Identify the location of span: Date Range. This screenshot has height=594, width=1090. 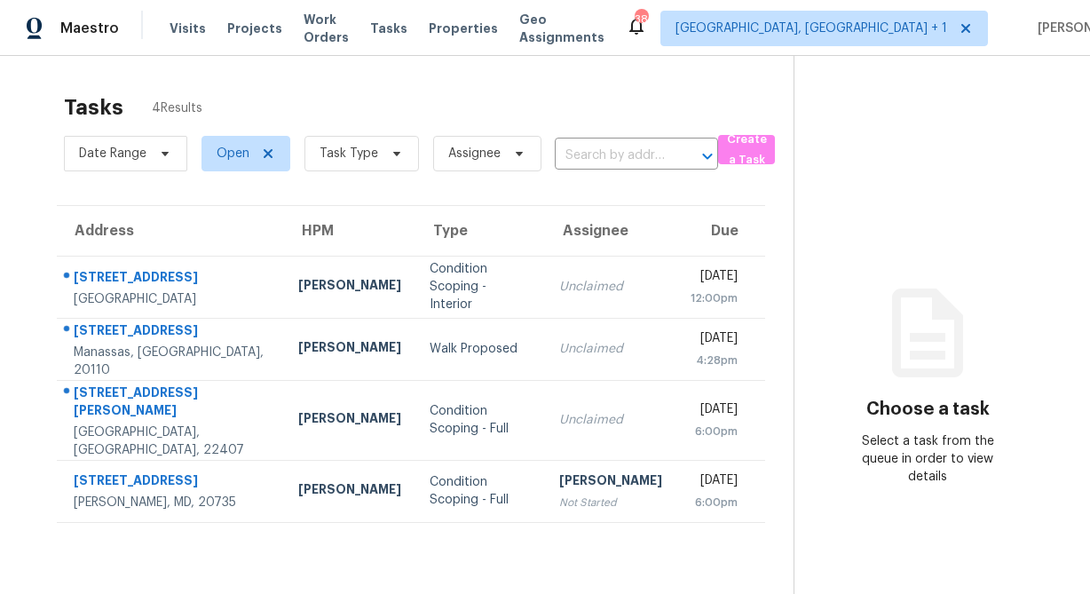
(113, 154).